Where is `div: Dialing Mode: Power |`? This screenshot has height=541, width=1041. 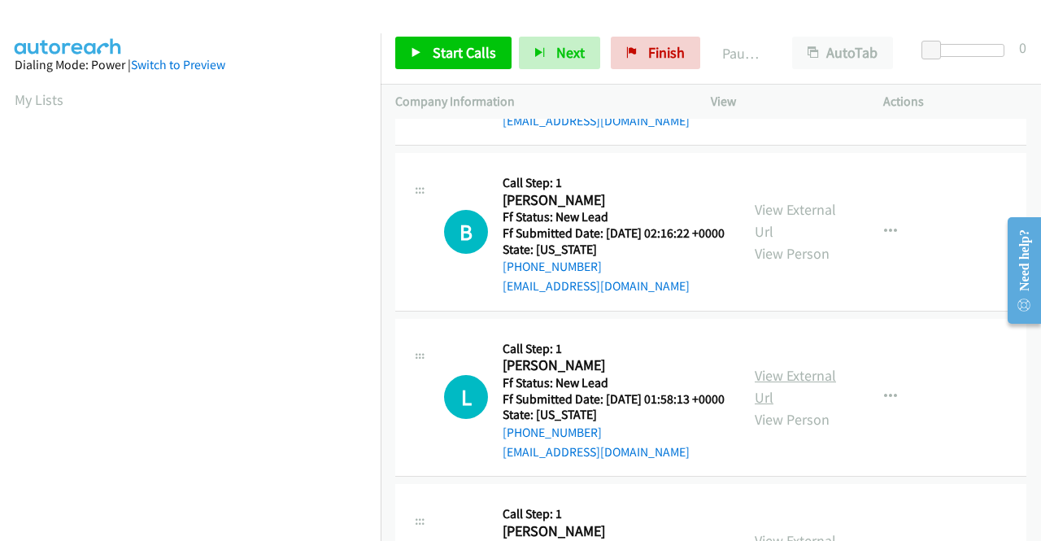
div: Dialing Mode: Power | is located at coordinates (190, 65).